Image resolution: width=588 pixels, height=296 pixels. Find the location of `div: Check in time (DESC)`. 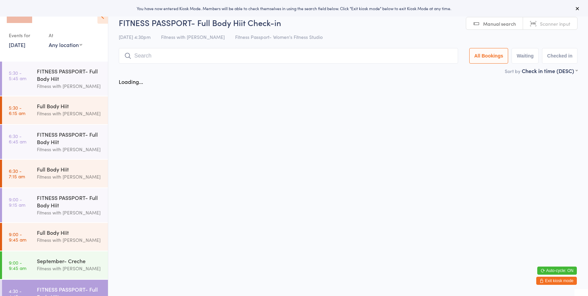

div: Check in time (DESC) is located at coordinates (549, 71).